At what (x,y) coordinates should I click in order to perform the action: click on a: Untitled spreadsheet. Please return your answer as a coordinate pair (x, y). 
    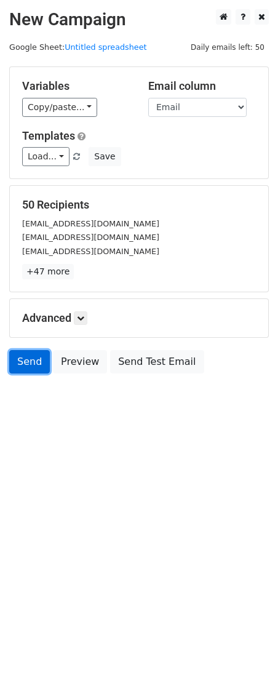
    Looking at the image, I should click on (105, 47).